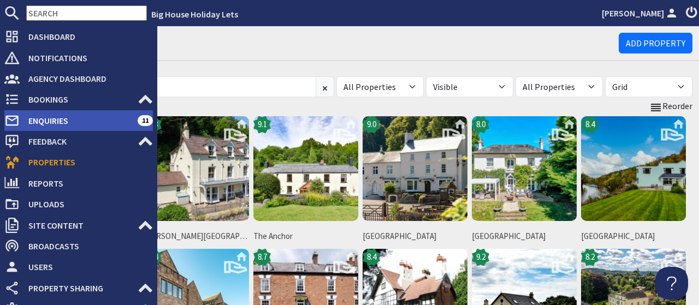  I want to click on a: Reorder, so click(670, 106).